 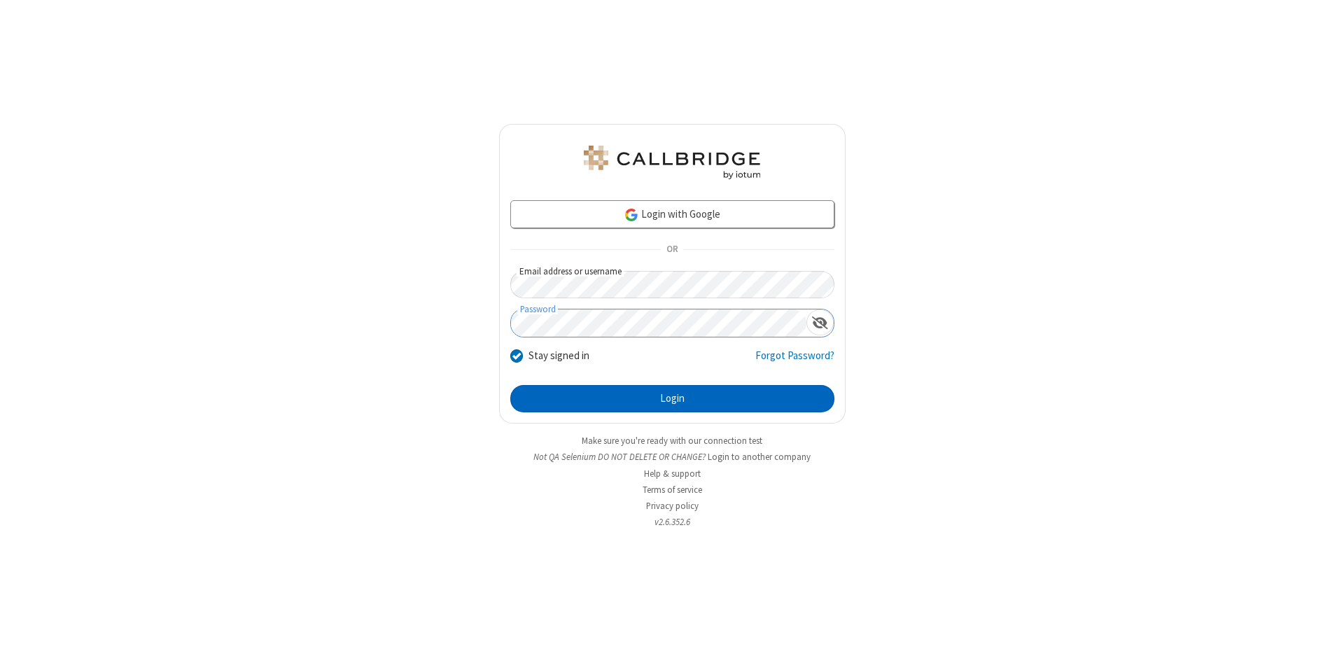 I want to click on span: OR, so click(x=672, y=250).